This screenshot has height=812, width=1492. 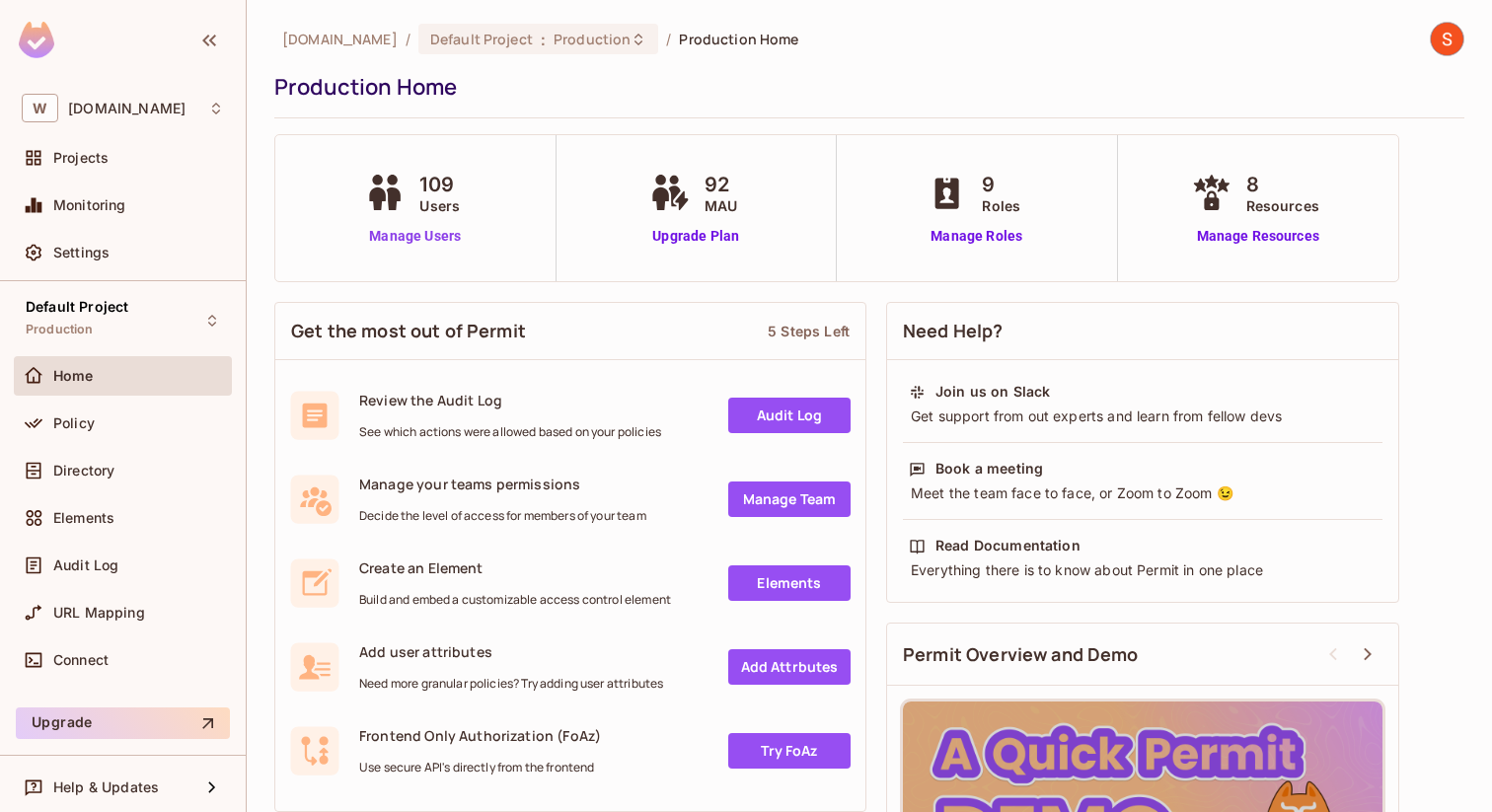 I want to click on div: Book a meeting, so click(x=989, y=469).